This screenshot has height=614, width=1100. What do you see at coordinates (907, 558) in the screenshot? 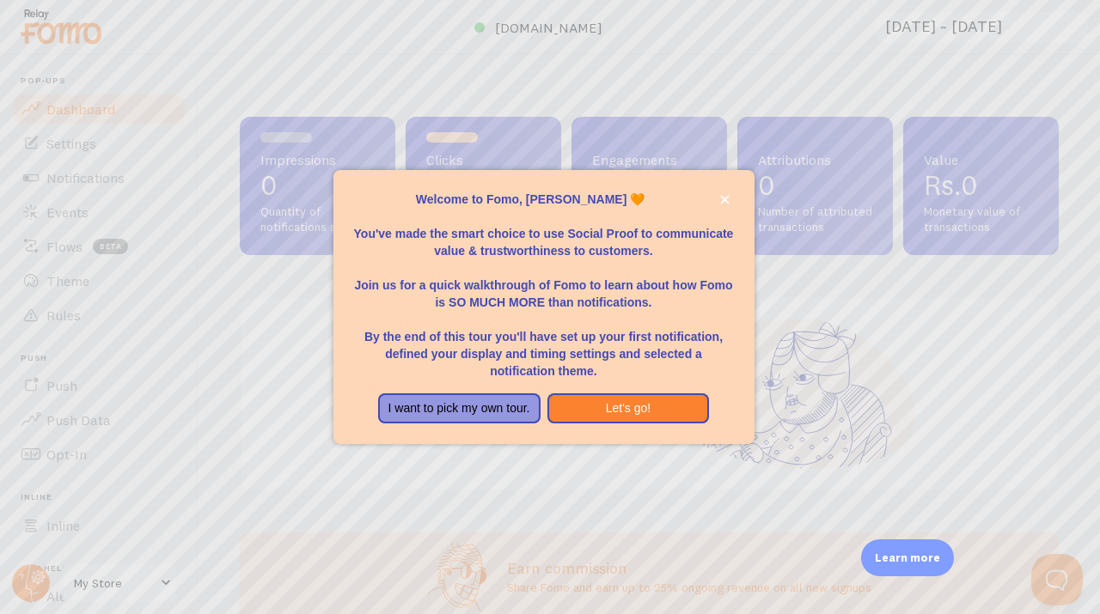
I see `div: Learn more` at bounding box center [907, 558].